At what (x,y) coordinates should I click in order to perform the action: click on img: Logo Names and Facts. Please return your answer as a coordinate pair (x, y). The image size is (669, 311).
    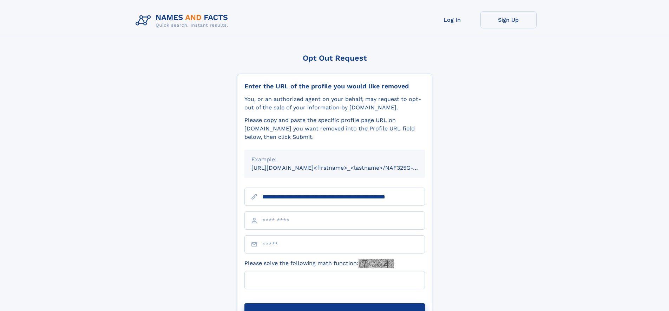
    Looking at the image, I should click on (183, 21).